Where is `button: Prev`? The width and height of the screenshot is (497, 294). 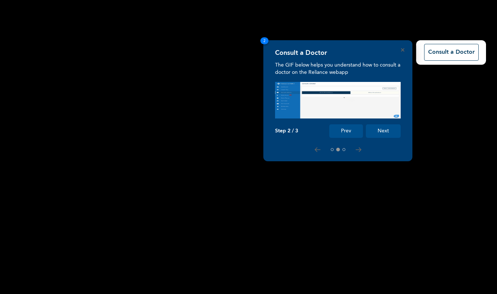
button: Prev is located at coordinates (346, 131).